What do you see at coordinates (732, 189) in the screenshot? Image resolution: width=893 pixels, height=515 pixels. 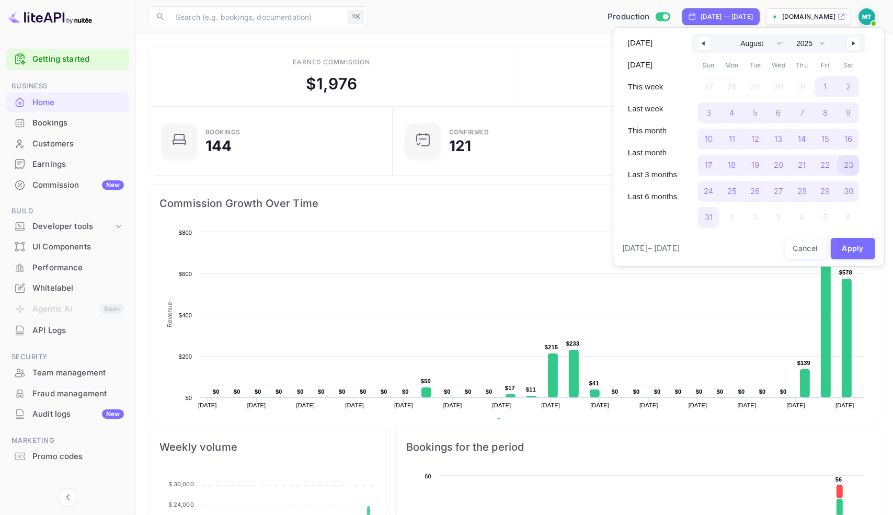 I see `button: 25` at bounding box center [732, 189].